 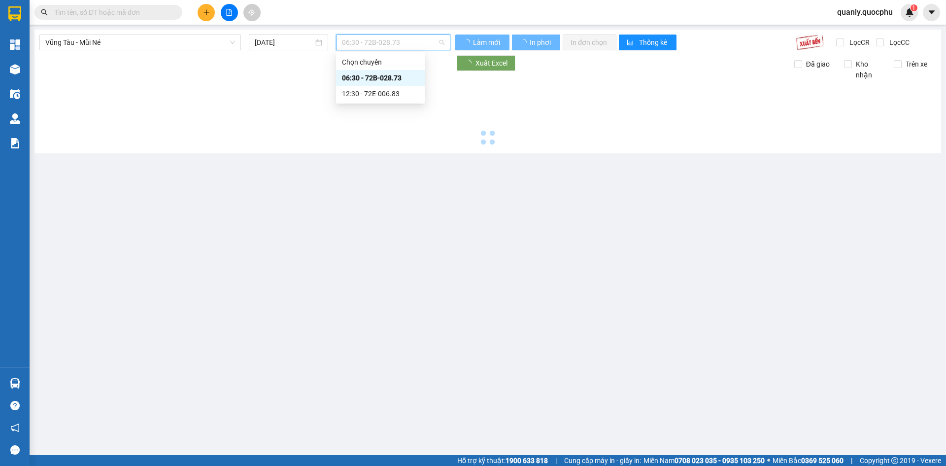 What do you see at coordinates (823, 460) in the screenshot?
I see `strong: 0369 525 060` at bounding box center [823, 460].